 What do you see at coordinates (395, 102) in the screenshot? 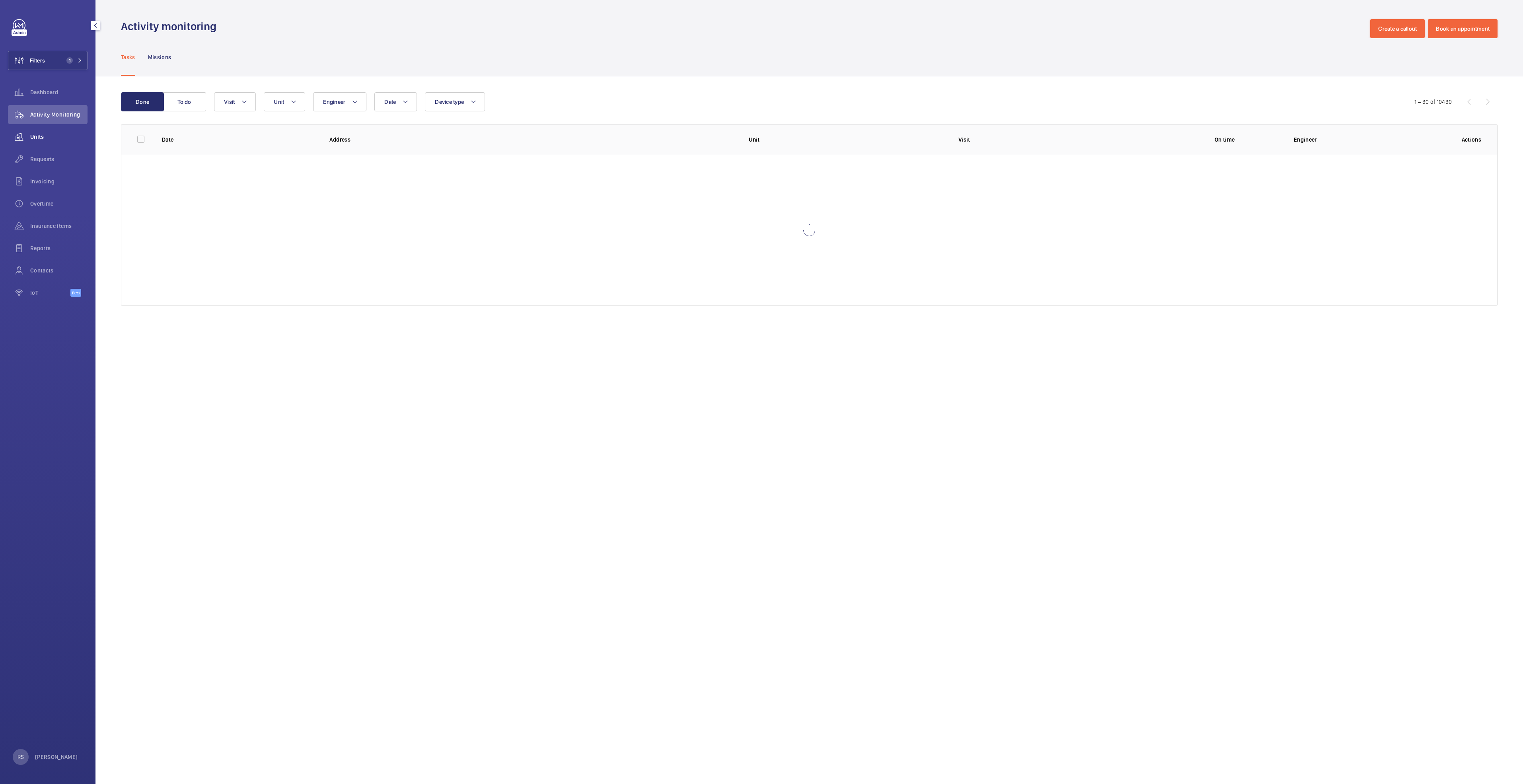
I see `button: Date` at bounding box center [395, 102].